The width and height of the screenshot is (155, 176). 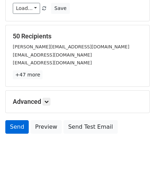 I want to click on a: +47 more, so click(x=28, y=75).